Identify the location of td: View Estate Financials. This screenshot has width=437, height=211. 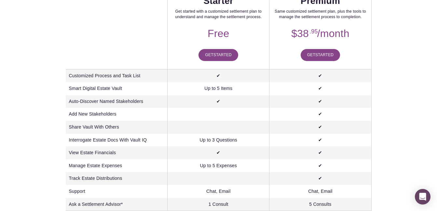
(116, 153).